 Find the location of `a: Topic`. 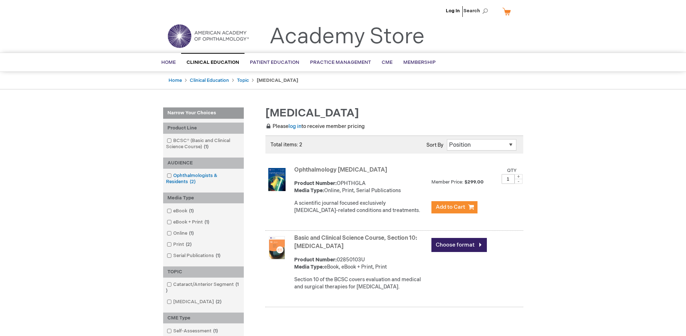

a: Topic is located at coordinates (243, 80).